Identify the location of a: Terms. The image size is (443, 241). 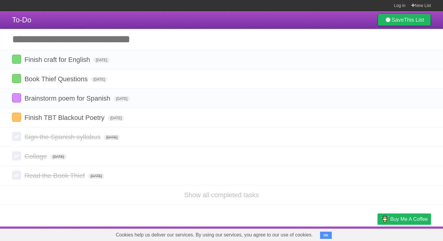
(356, 233).